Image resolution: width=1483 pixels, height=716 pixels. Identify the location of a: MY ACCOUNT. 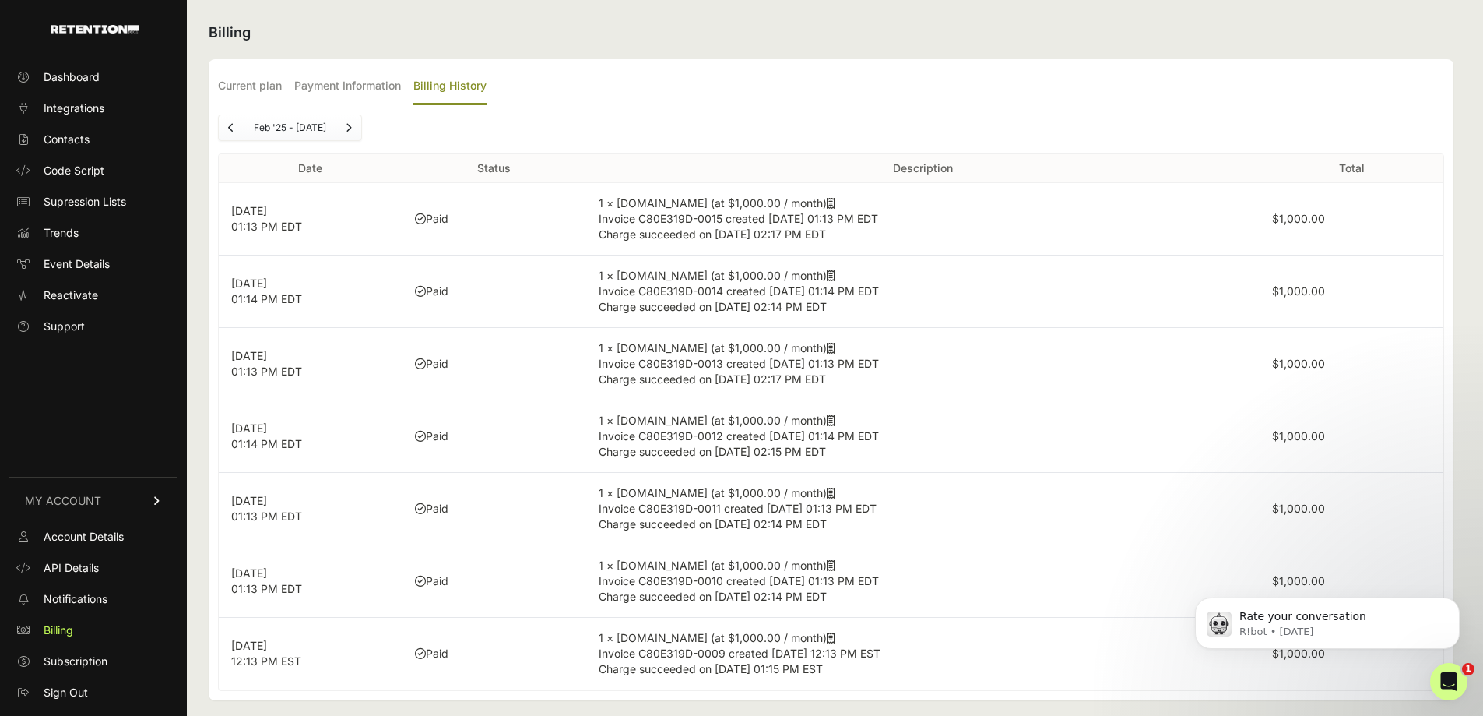
(93, 500).